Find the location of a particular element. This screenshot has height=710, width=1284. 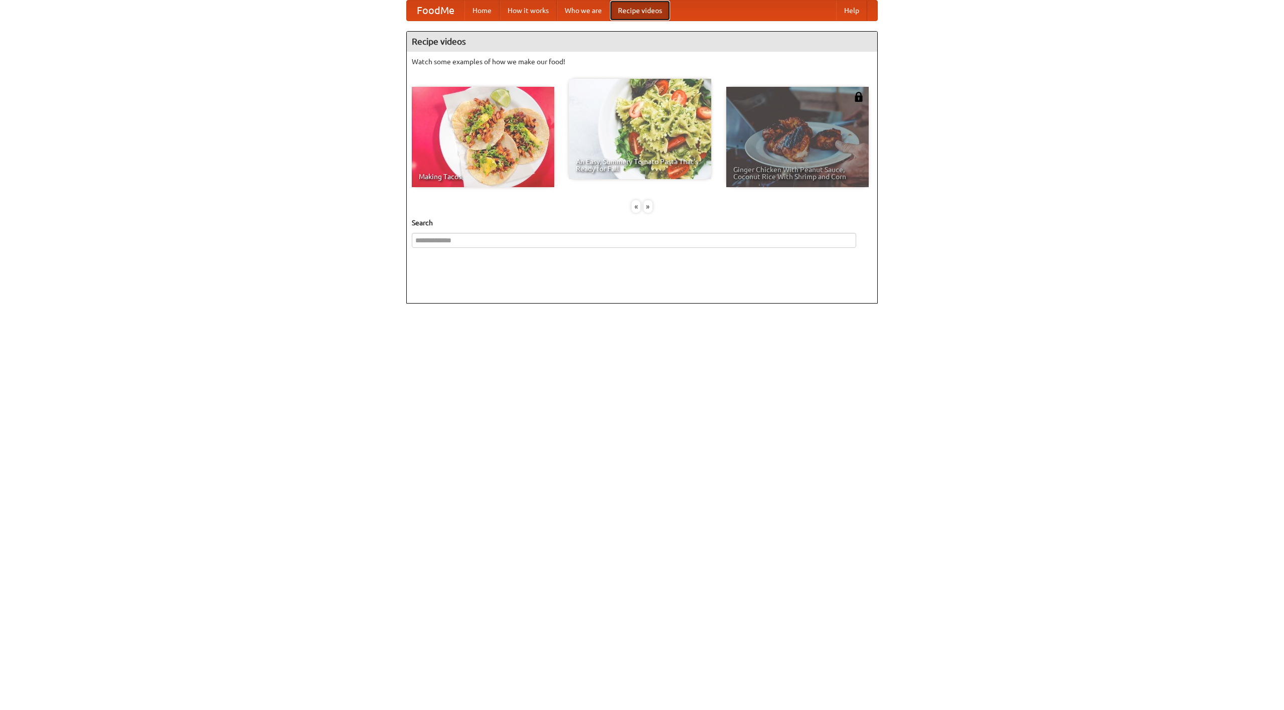

a: Help is located at coordinates (852, 11).